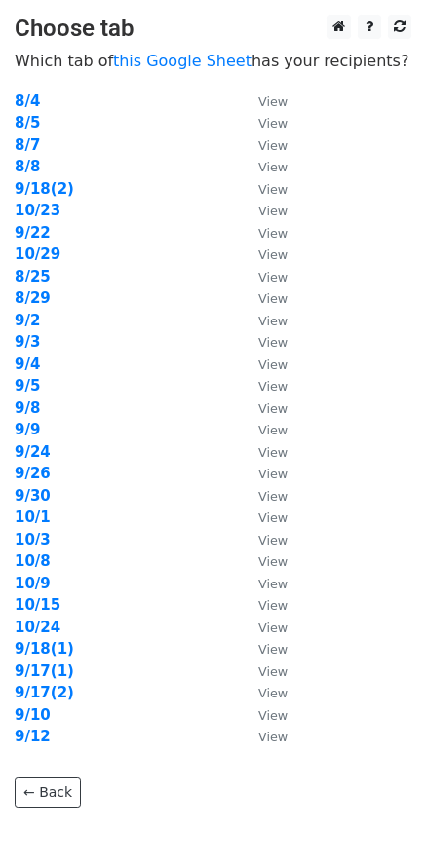 This screenshot has height=865, width=426. I want to click on strong: 8/5, so click(27, 123).